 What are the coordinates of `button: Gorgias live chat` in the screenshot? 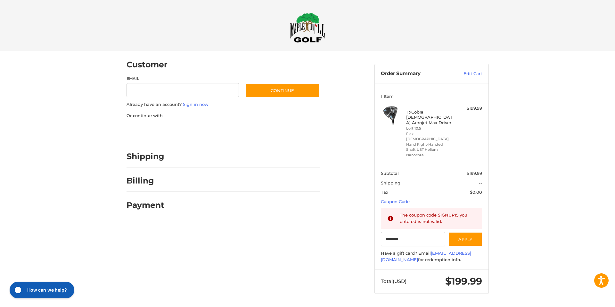 It's located at (36, 11).